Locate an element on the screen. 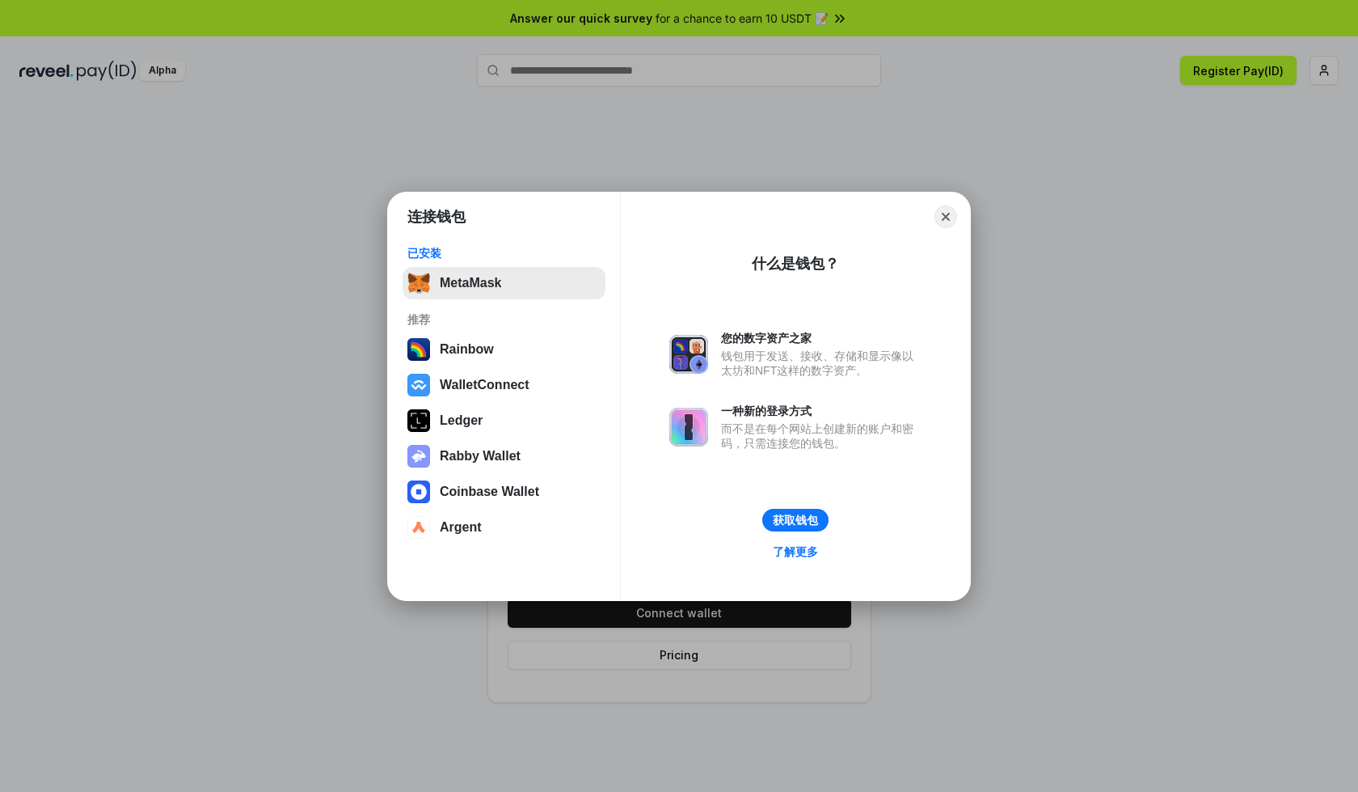 This screenshot has height=792, width=1358. div: MetaMask is located at coordinates (471, 283).